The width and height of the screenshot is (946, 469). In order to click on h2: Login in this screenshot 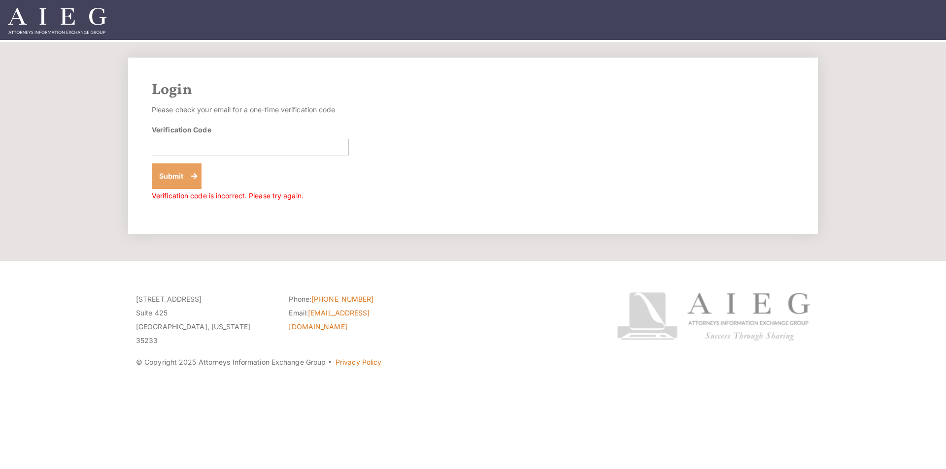, I will do `click(473, 90)`.